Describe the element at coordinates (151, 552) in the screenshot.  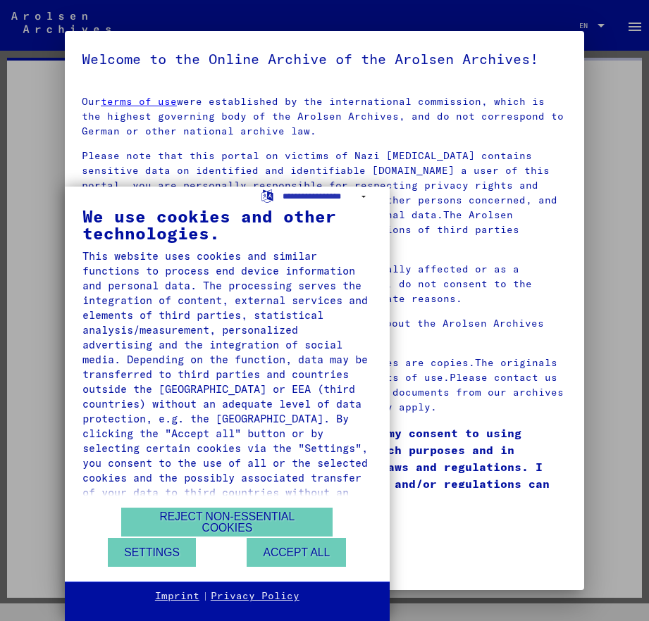
I see `button: Settings` at that location.